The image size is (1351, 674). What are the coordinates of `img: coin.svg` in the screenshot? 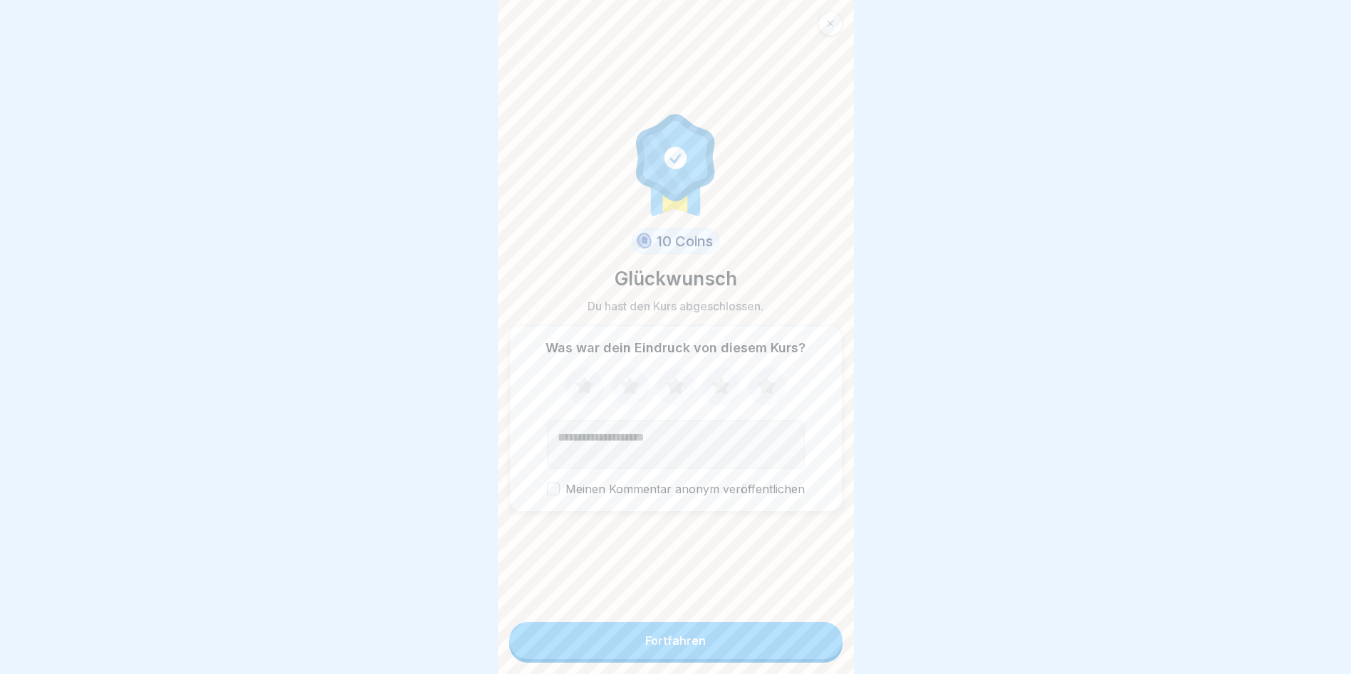 It's located at (644, 241).